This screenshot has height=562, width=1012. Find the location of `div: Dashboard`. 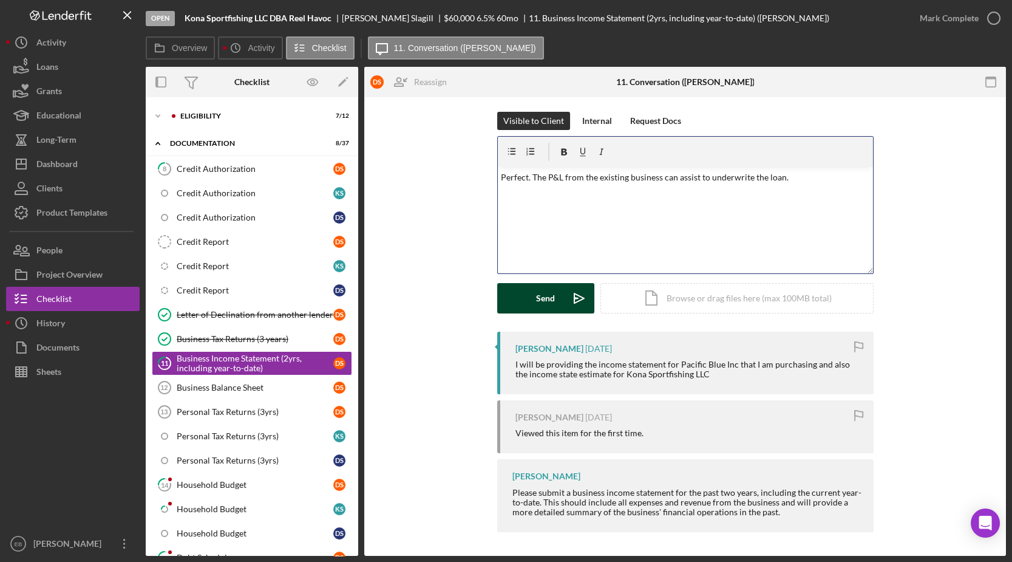

div: Dashboard is located at coordinates (57, 165).